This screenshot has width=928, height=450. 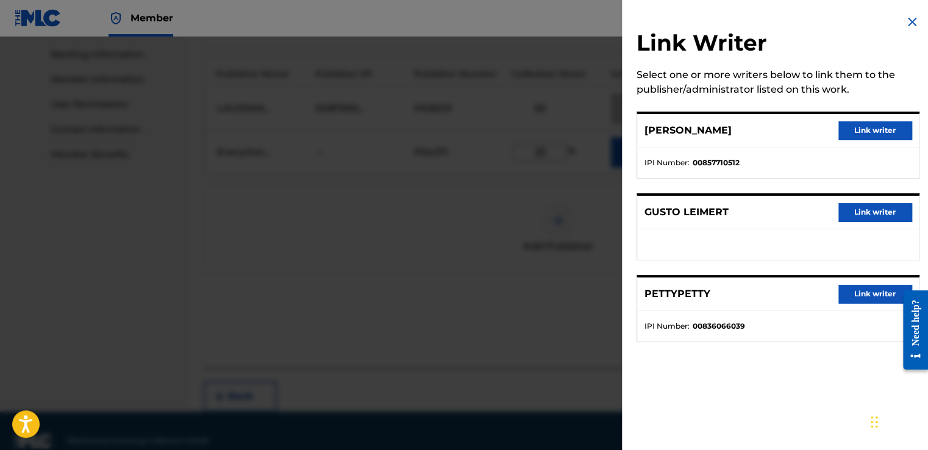 I want to click on img: Top Rightsholder, so click(x=116, y=18).